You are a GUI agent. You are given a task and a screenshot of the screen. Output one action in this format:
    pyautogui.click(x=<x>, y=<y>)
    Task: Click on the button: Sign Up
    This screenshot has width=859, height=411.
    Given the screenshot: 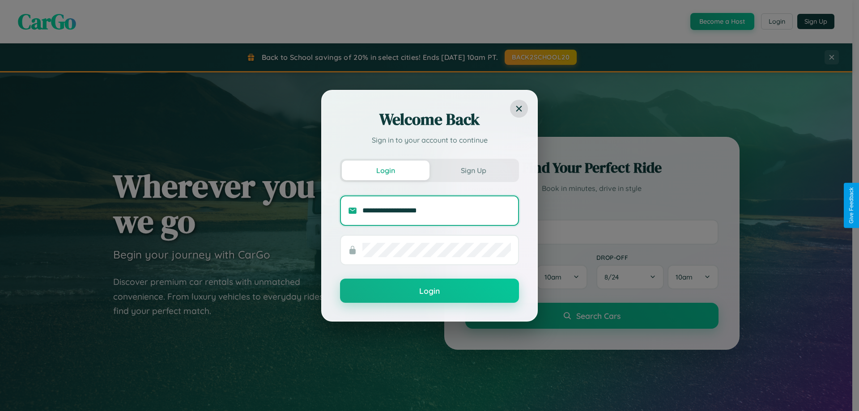 What is the action you would take?
    pyautogui.click(x=473, y=170)
    